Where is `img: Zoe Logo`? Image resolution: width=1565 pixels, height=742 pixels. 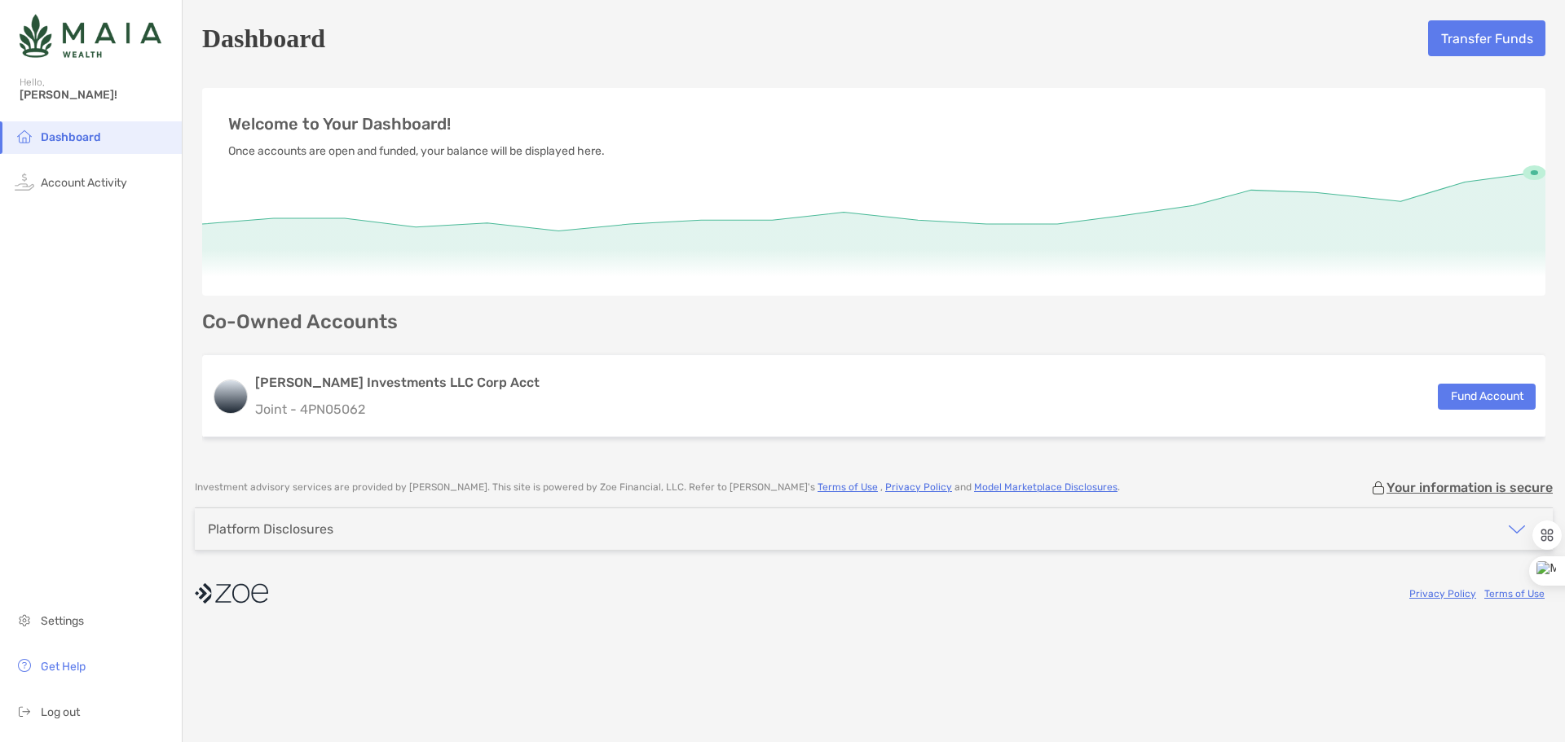
img: Zoe Logo is located at coordinates (90, 36).